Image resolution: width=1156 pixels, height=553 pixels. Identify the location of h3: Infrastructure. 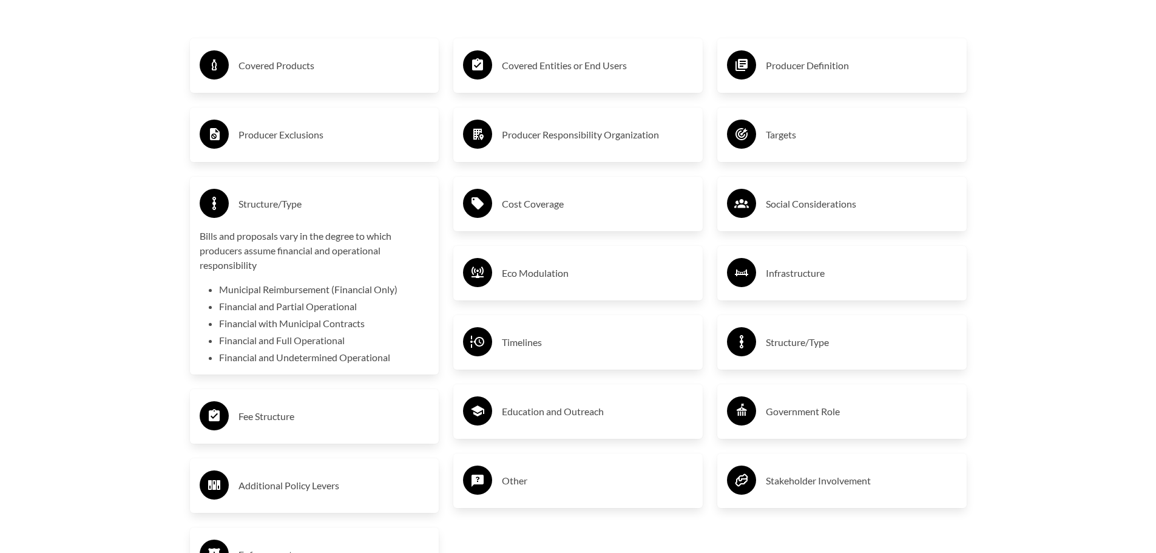
(861, 273).